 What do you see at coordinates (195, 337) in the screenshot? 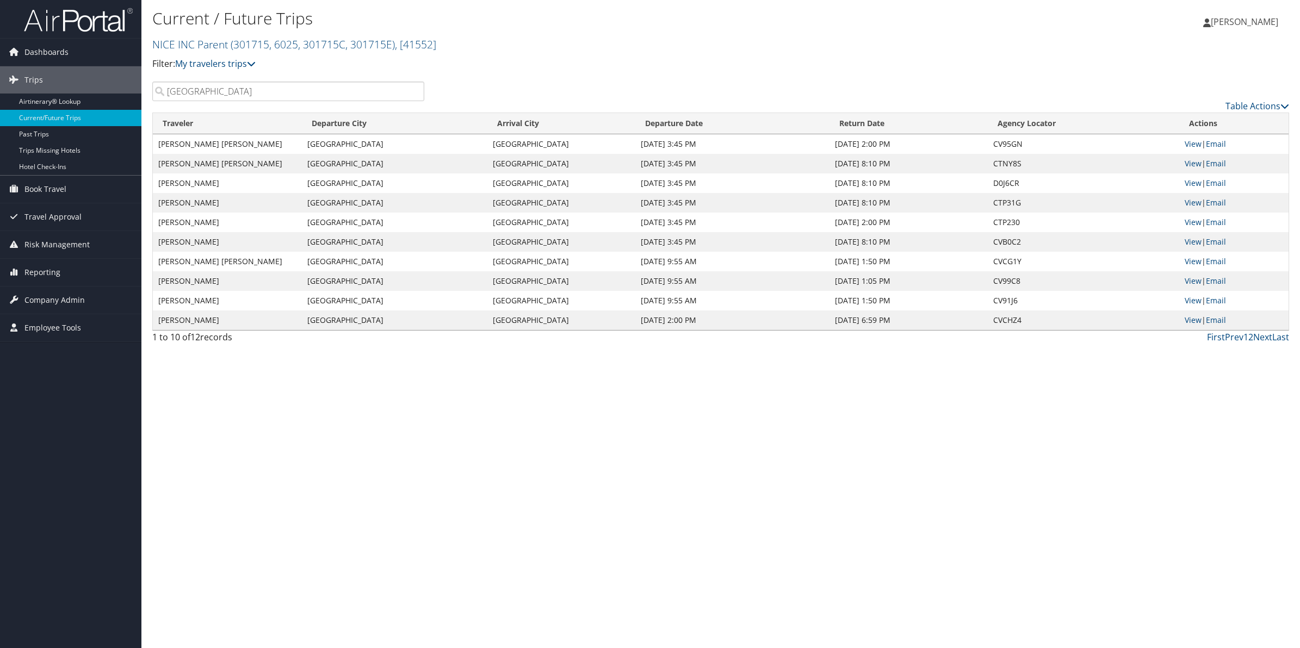
I see `span: 12` at bounding box center [195, 337].